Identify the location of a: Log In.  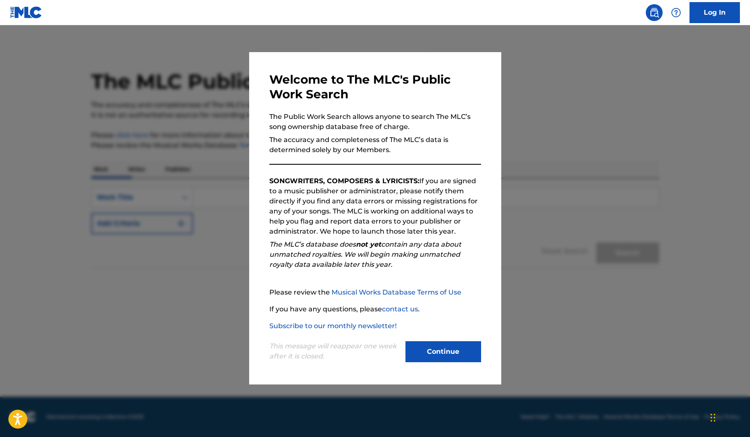
(714, 13).